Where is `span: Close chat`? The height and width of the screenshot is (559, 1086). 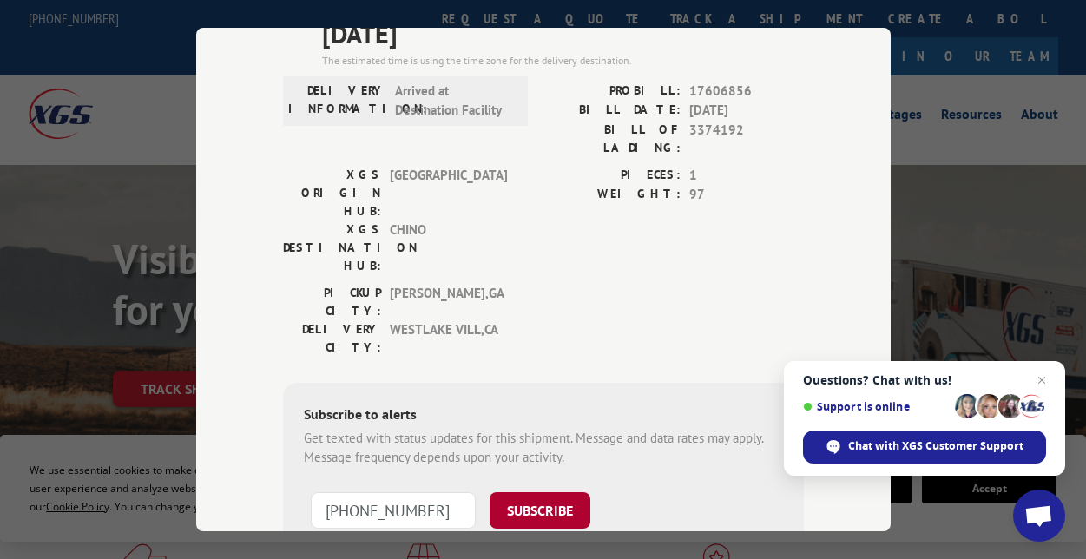
span: Close chat is located at coordinates (1042, 380).